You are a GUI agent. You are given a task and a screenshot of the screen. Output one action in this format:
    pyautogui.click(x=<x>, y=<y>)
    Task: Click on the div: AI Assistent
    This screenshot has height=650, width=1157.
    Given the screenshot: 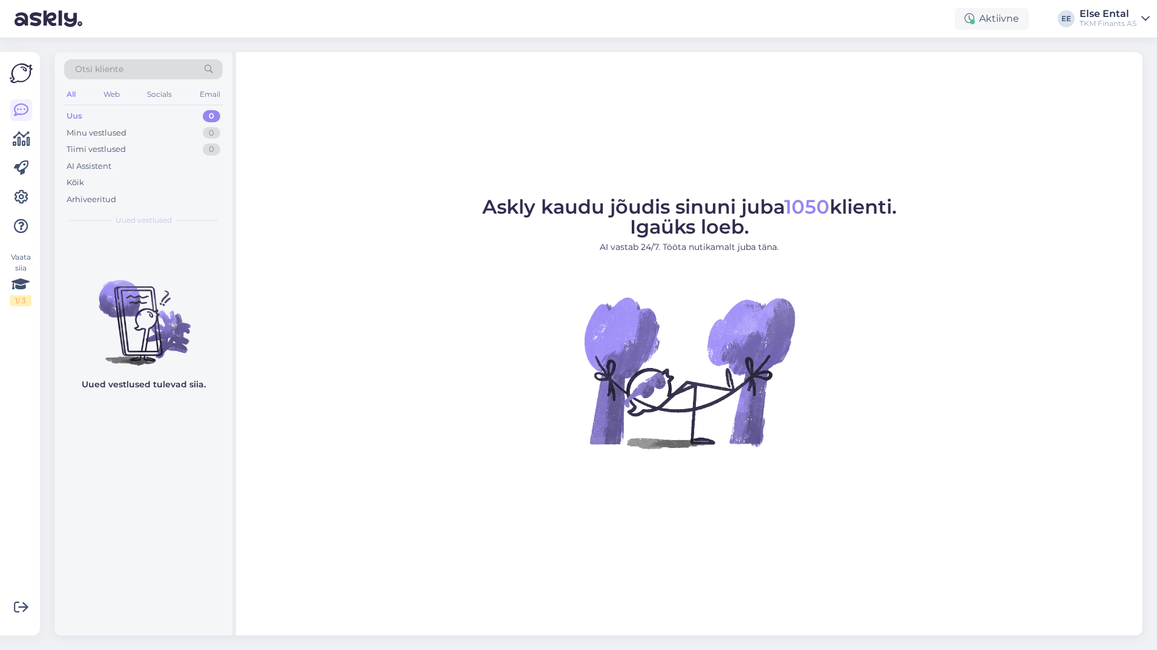 What is the action you would take?
    pyautogui.click(x=89, y=166)
    